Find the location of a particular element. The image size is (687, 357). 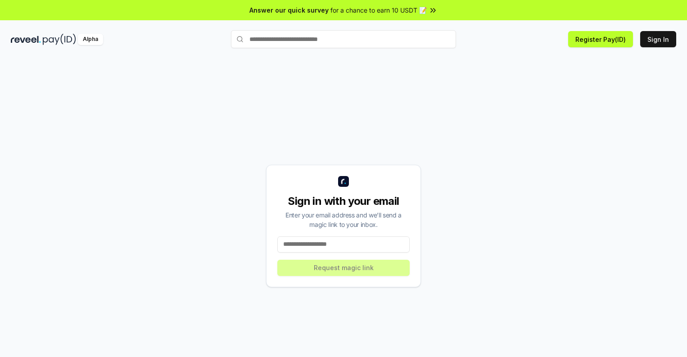

button: Register Pay(ID) is located at coordinates (601, 39).